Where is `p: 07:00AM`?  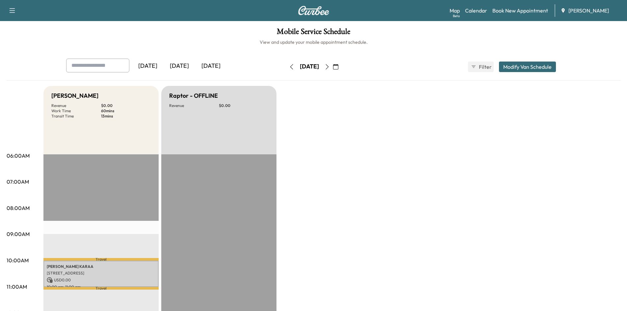 p: 07:00AM is located at coordinates (18, 182).